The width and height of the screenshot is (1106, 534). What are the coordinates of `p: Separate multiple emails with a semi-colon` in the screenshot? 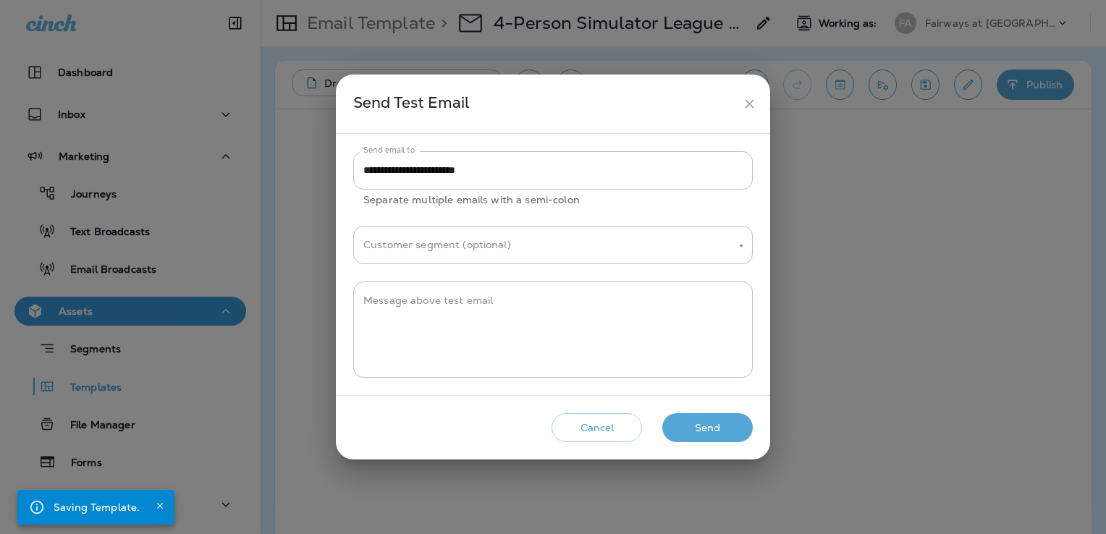 It's located at (553, 200).